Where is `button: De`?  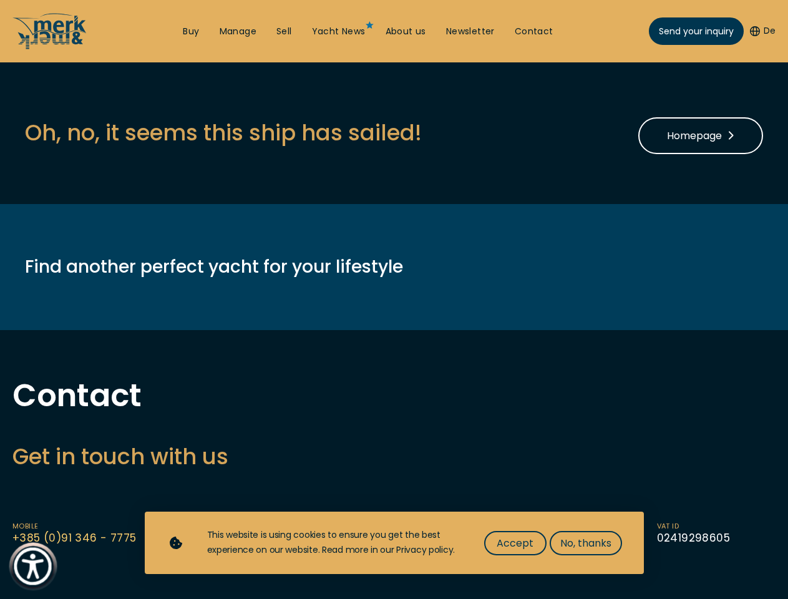
button: De is located at coordinates (762, 31).